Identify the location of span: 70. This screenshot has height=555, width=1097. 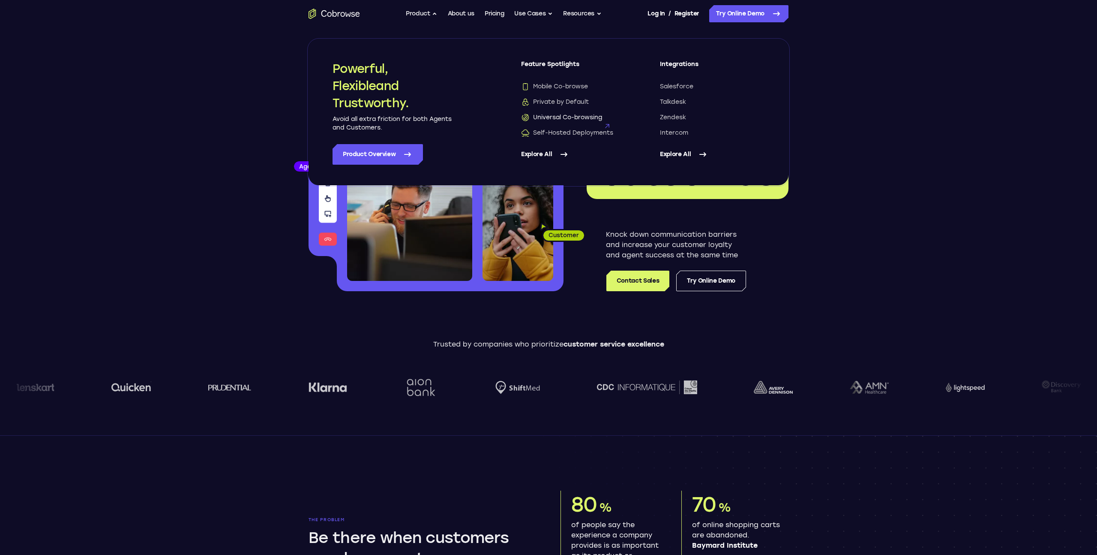
(704, 504).